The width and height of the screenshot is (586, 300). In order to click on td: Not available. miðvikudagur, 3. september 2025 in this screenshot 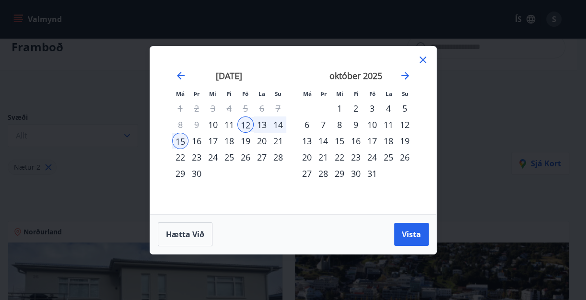, I will do `click(213, 108)`.